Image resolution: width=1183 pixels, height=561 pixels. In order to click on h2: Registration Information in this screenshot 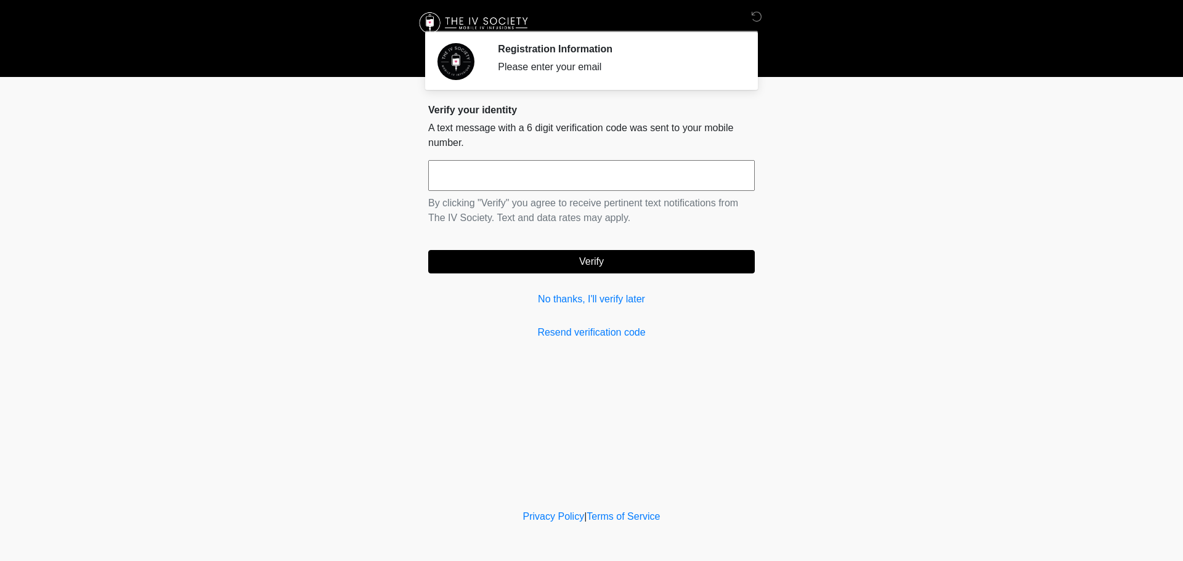, I will do `click(617, 49)`.